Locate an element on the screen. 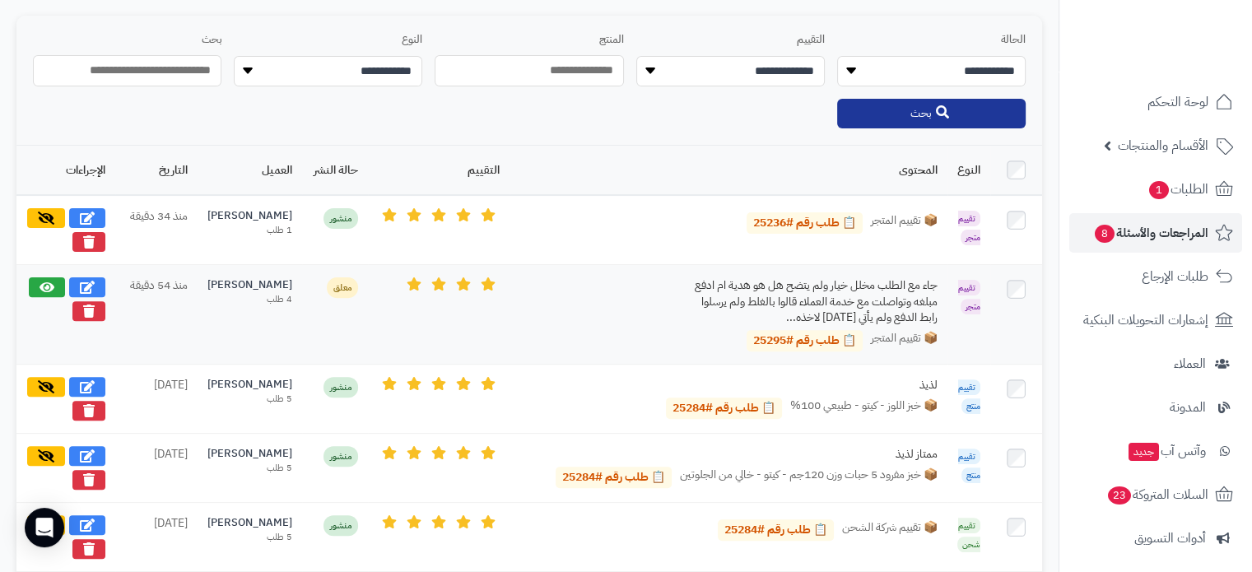 Image resolution: width=1252 pixels, height=572 pixels. div: 1 طلب is located at coordinates (249, 230).